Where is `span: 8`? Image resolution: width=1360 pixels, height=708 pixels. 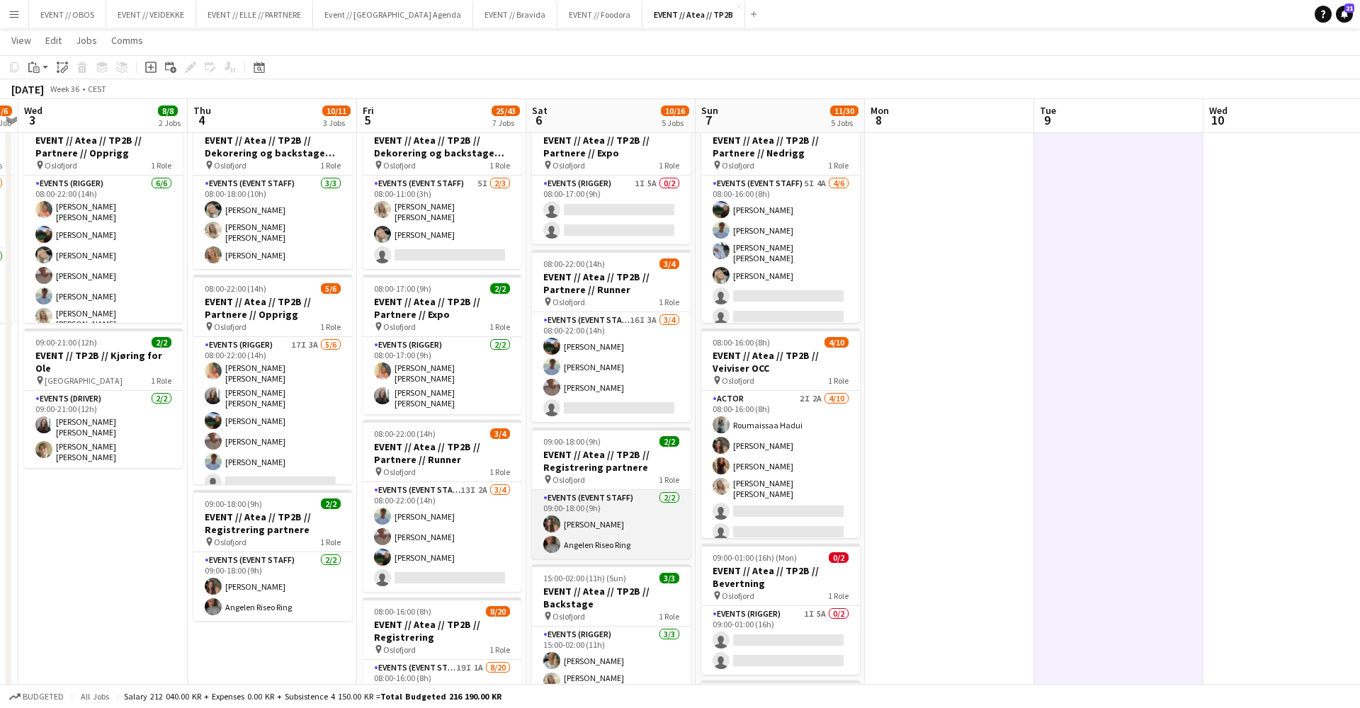 span: 8 is located at coordinates (878, 120).